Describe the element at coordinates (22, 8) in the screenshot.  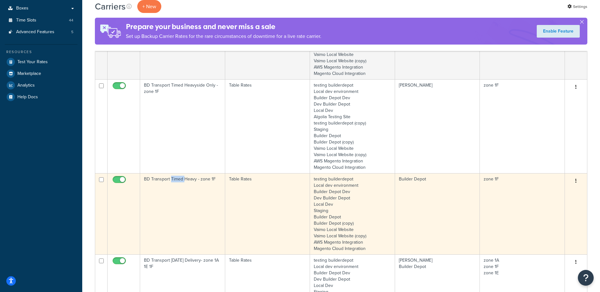
I see `span: Boxes` at that location.